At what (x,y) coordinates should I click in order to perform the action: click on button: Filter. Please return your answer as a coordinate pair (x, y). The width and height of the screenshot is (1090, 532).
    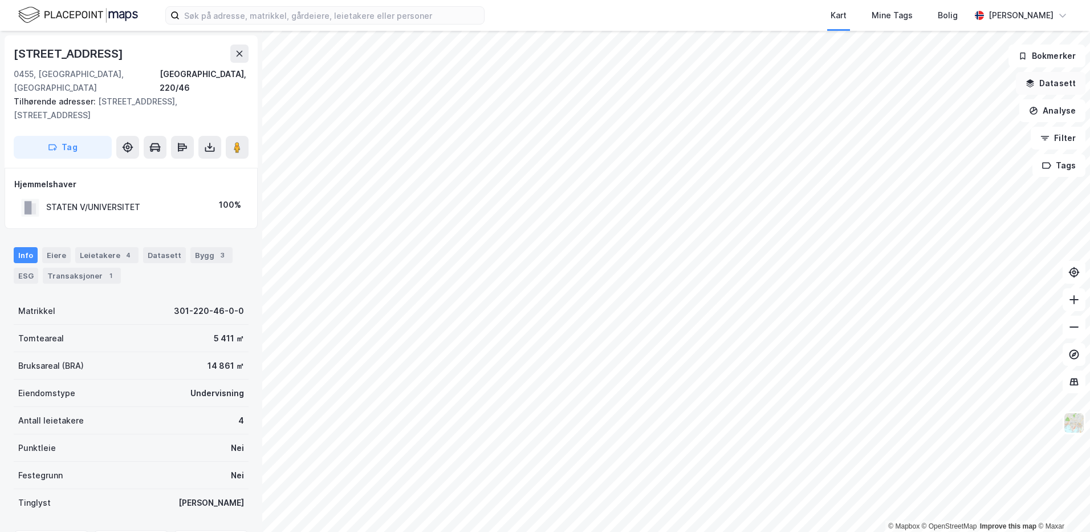
    Looking at the image, I should click on (1058, 138).